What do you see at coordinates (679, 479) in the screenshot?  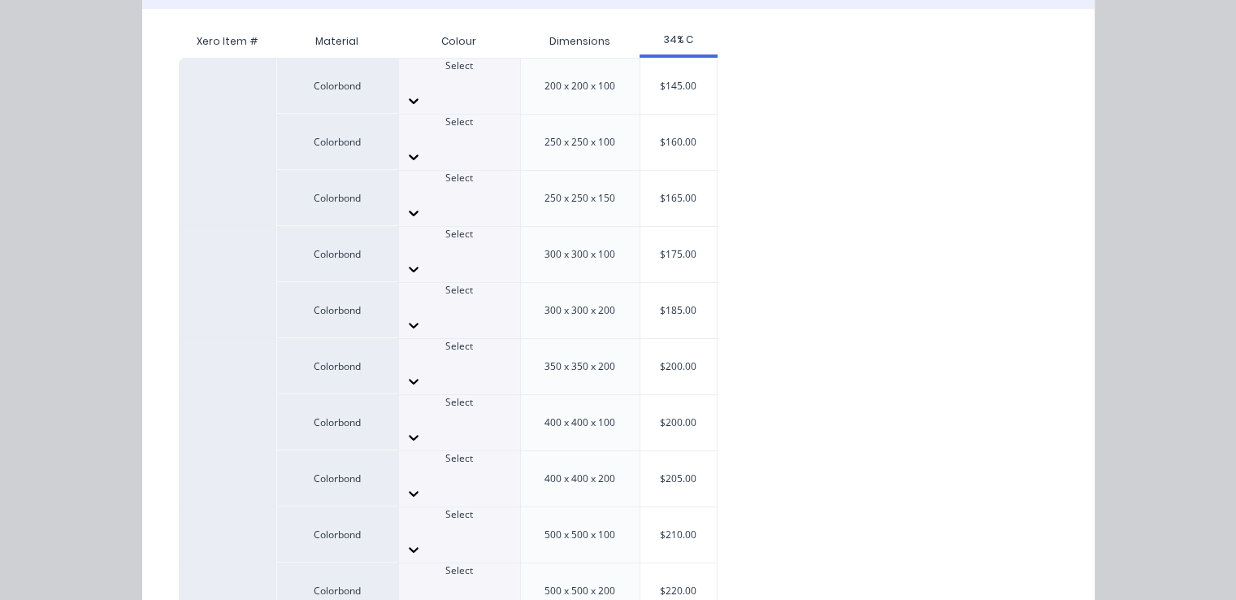 I see `div: $205.00` at bounding box center [679, 479].